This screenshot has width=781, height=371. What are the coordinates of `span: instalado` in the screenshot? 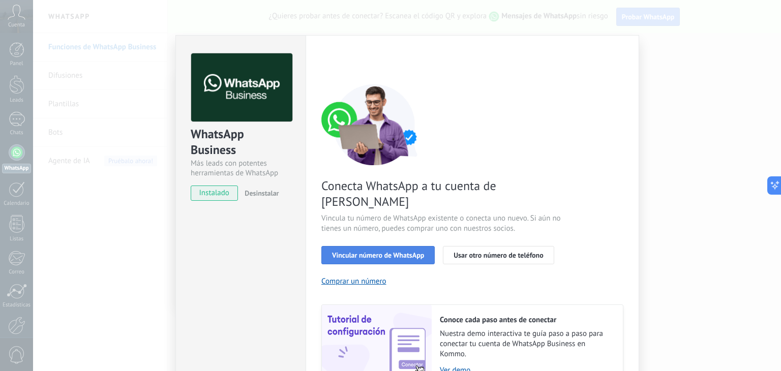 It's located at (214, 193).